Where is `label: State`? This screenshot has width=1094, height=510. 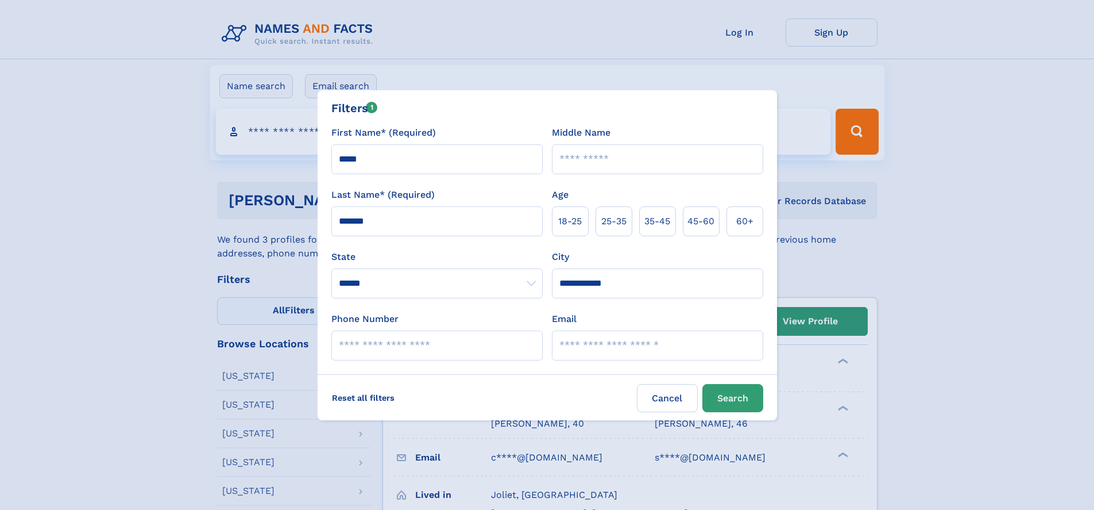 label: State is located at coordinates (437, 257).